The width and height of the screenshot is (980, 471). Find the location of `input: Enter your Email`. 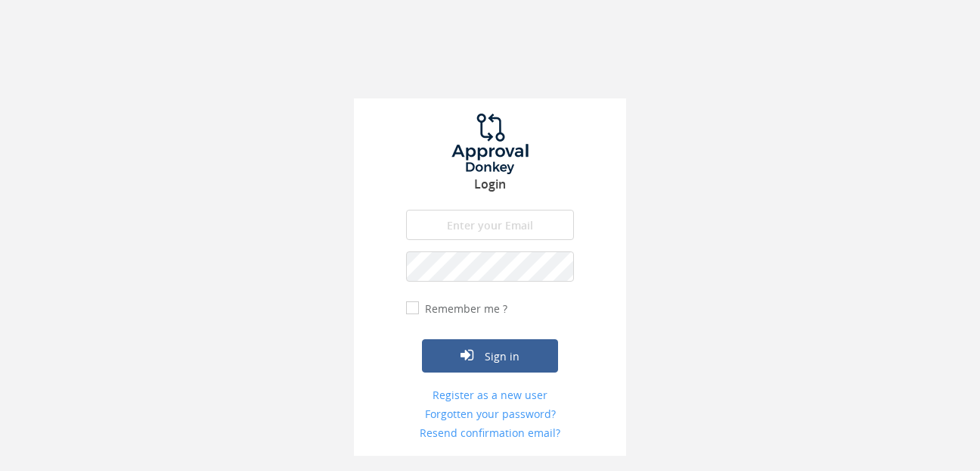

input: Enter your Email is located at coordinates (490, 225).